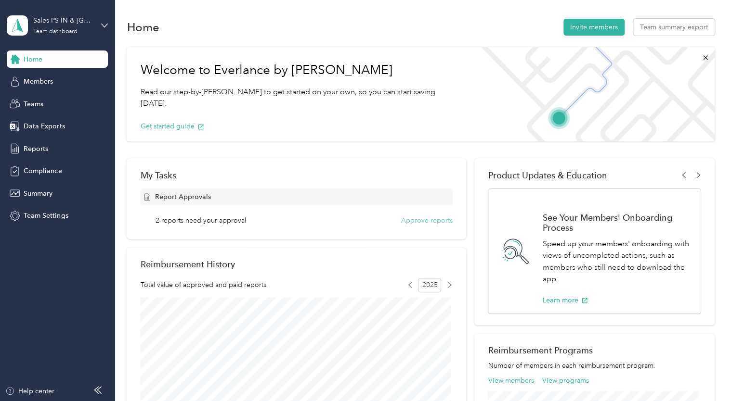 The image size is (731, 401). I want to click on span: 2025, so click(429, 285).